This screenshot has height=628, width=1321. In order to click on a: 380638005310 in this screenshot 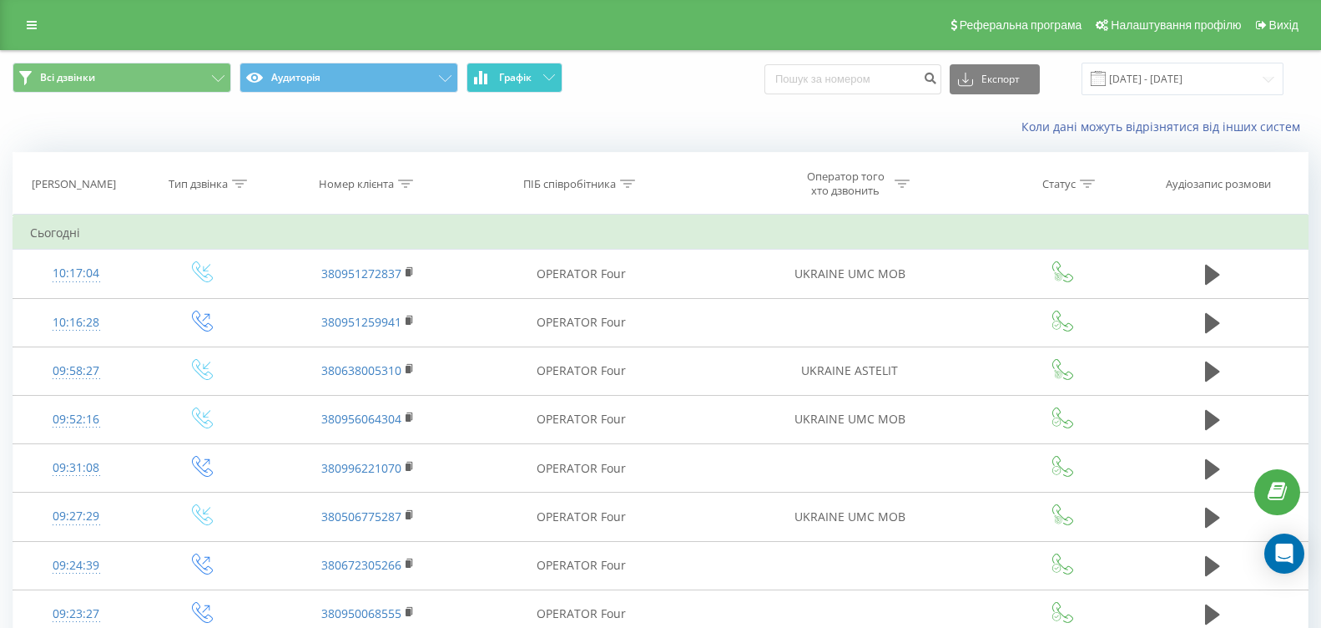, I will do `click(361, 370)`.